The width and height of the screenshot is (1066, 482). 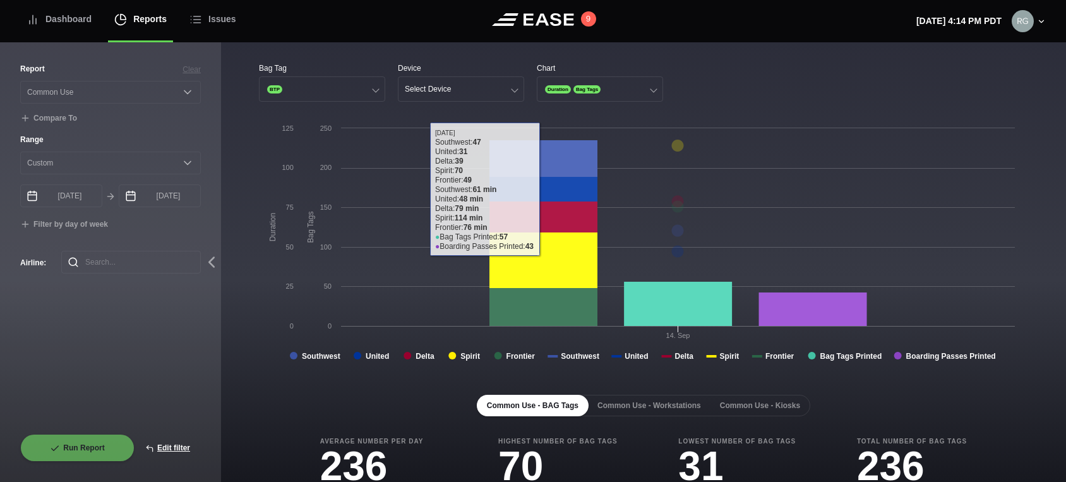 What do you see at coordinates (1022, 21) in the screenshot?
I see `img: 0355a1d31526df1be56bea28517c65b3` at bounding box center [1022, 21].